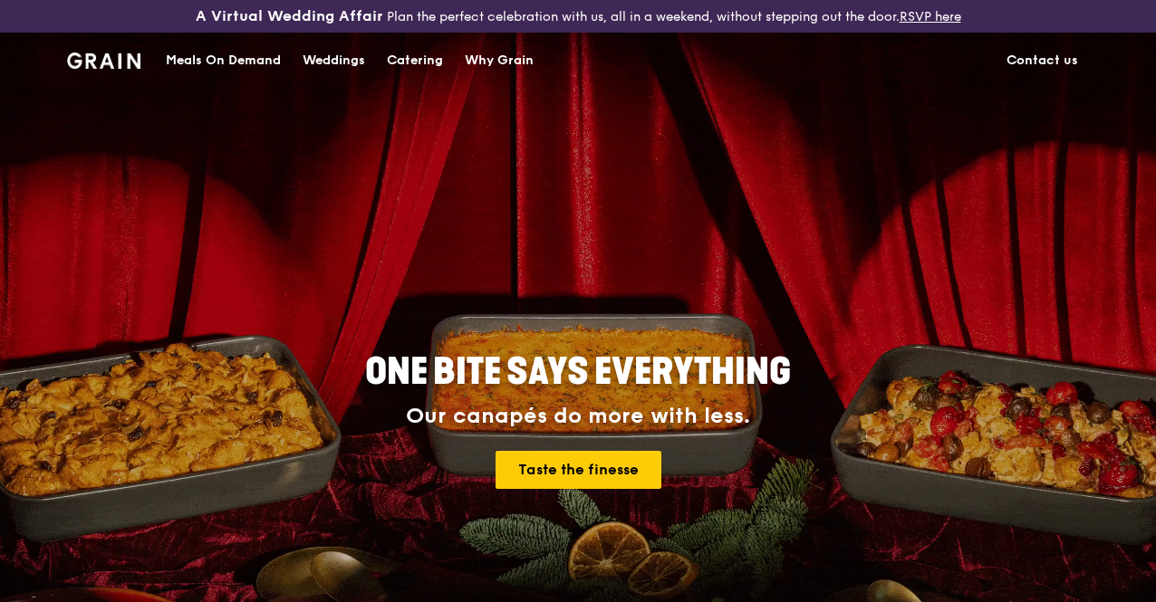  What do you see at coordinates (578, 470) in the screenshot?
I see `a: Taste the finesse` at bounding box center [578, 470].